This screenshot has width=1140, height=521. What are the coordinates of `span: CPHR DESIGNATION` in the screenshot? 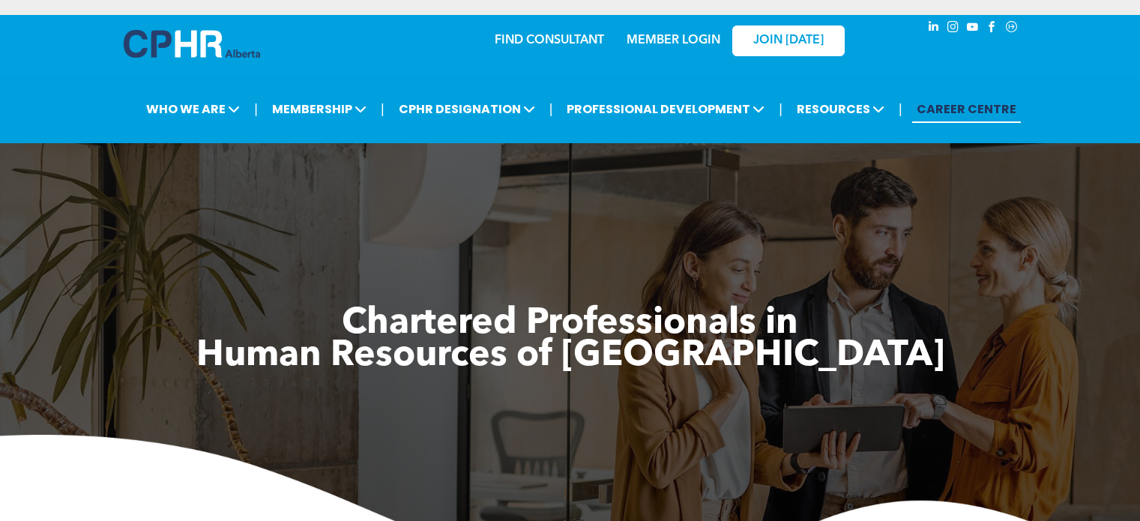 It's located at (467, 109).